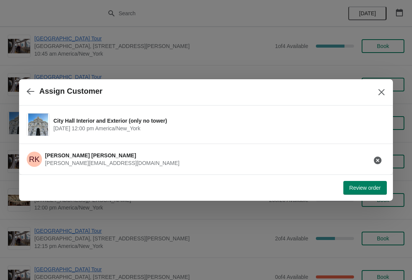 Image resolution: width=412 pixels, height=280 pixels. What do you see at coordinates (382, 92) in the screenshot?
I see `button: Close` at bounding box center [382, 92].